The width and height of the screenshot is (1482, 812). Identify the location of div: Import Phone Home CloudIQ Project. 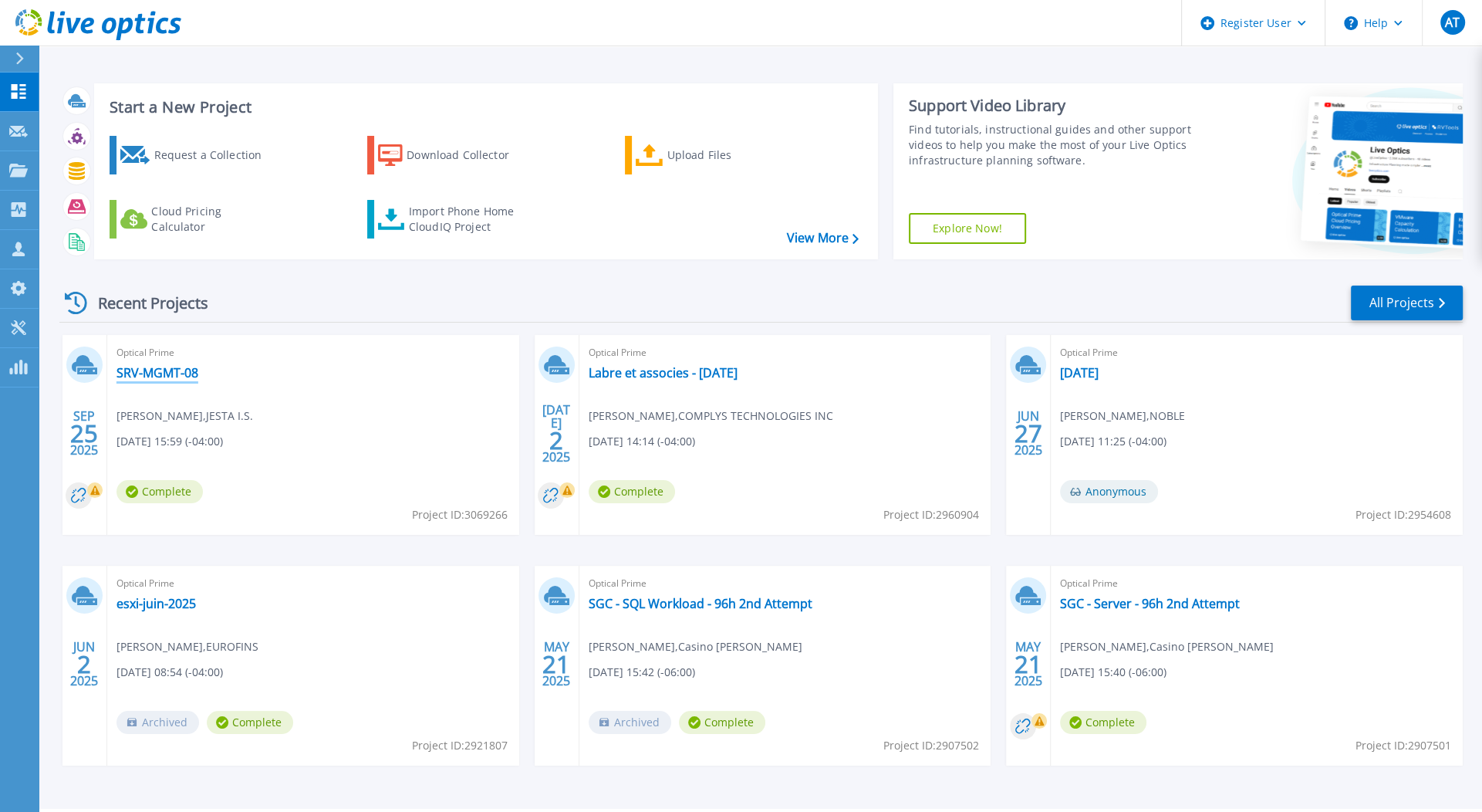
(469, 219).